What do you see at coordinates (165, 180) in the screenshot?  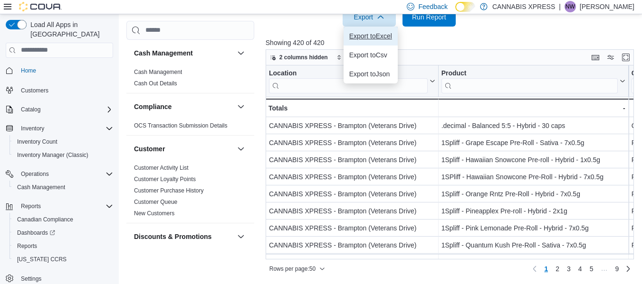 I see `a: Customer Loyalty Points` at bounding box center [165, 180].